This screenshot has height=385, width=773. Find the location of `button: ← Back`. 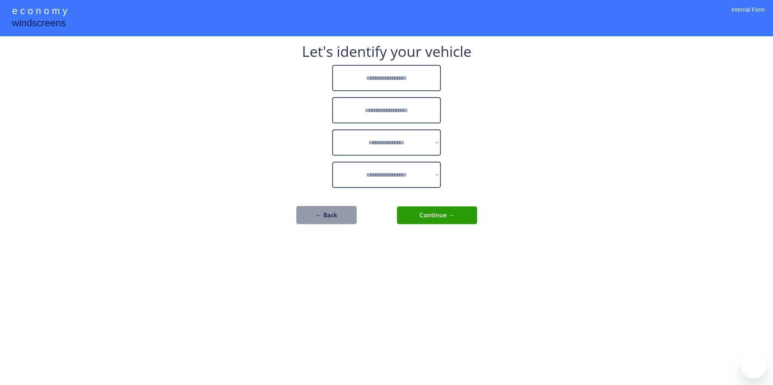

button: ← Back is located at coordinates (327, 215).